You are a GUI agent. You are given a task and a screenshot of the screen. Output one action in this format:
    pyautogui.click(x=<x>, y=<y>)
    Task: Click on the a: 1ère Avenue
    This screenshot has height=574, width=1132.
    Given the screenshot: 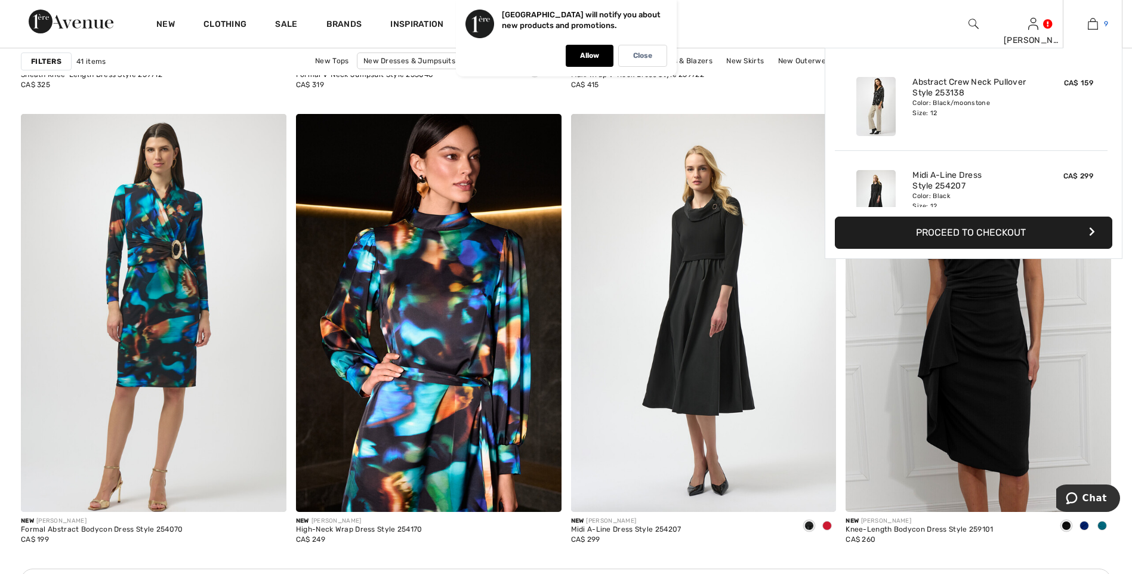 What is the action you would take?
    pyautogui.click(x=71, y=21)
    